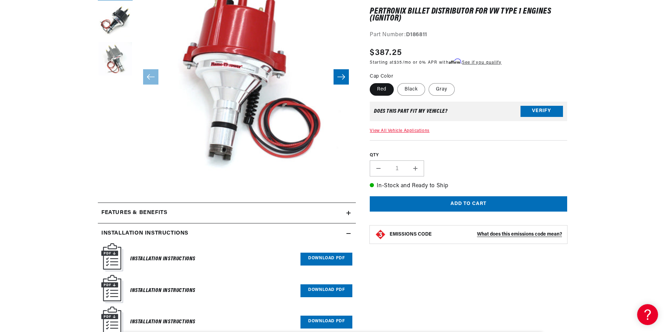  Describe the element at coordinates (482, 63) in the screenshot. I see `a: See if you qualify - Learn more about Affirm Financing (opens in modal)` at that location.